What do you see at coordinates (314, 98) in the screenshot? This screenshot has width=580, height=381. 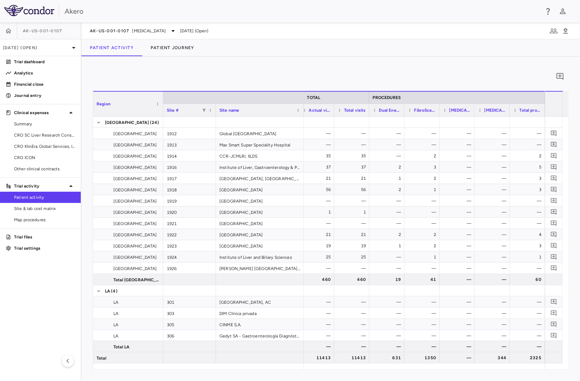 I see `span: TOTAL` at bounding box center [314, 98].